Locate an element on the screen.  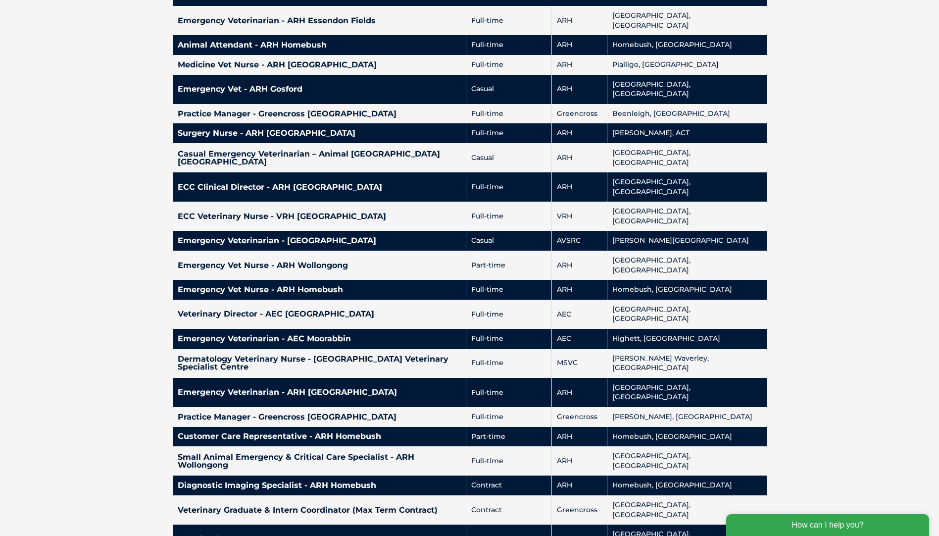
h4: Emergency Veterinarian - ARH Essendon Fields is located at coordinates (319, 21).